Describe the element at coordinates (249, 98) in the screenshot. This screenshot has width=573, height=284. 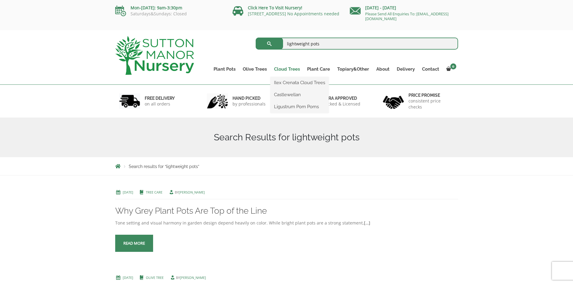
I see `h6: hand picked` at that location.